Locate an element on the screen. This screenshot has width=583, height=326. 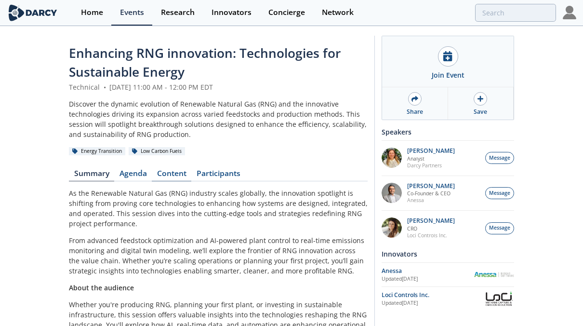
div: Speakers is located at coordinates (447, 131).